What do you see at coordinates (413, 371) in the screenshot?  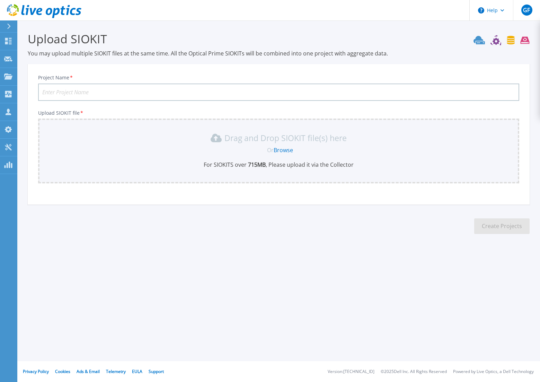 I see `li: © 2025 Dell Inc. All Rights Reserved` at bounding box center [413, 371].